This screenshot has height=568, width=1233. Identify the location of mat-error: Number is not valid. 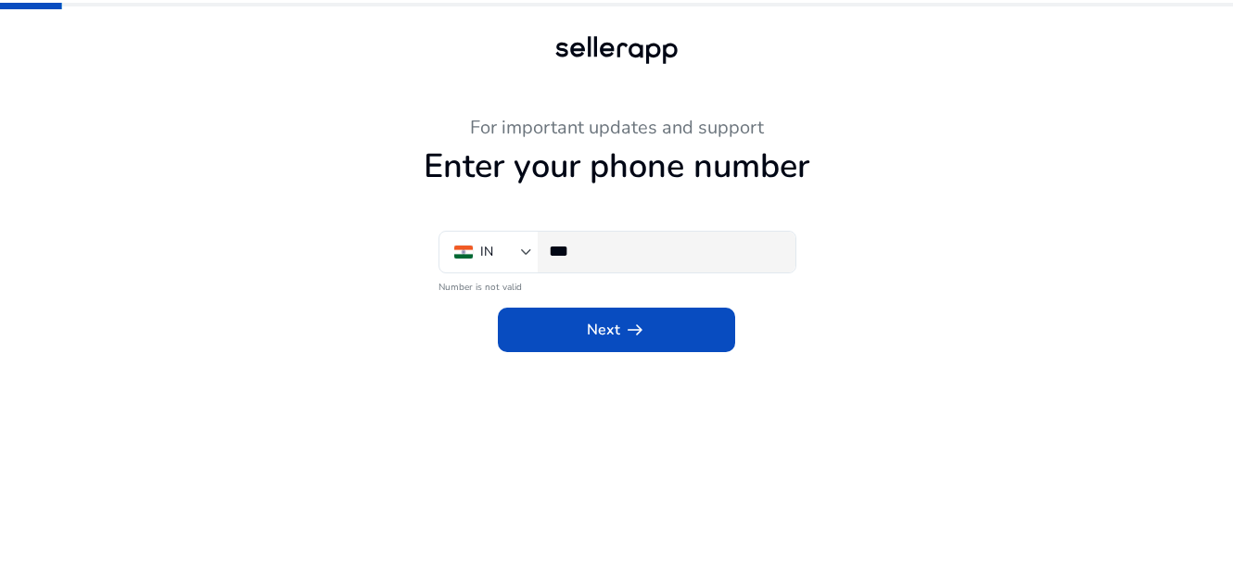
(617, 285).